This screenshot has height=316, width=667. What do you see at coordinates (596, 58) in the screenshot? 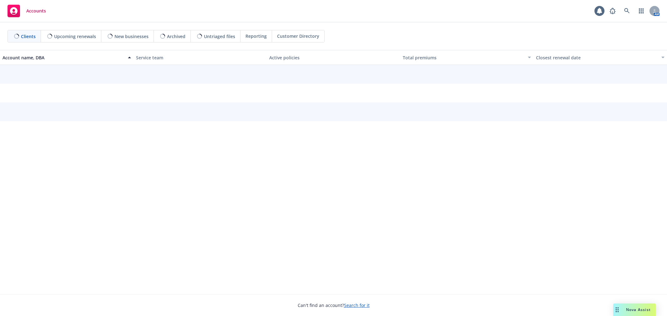
I see `div: Closest renewal date` at bounding box center [596, 58].